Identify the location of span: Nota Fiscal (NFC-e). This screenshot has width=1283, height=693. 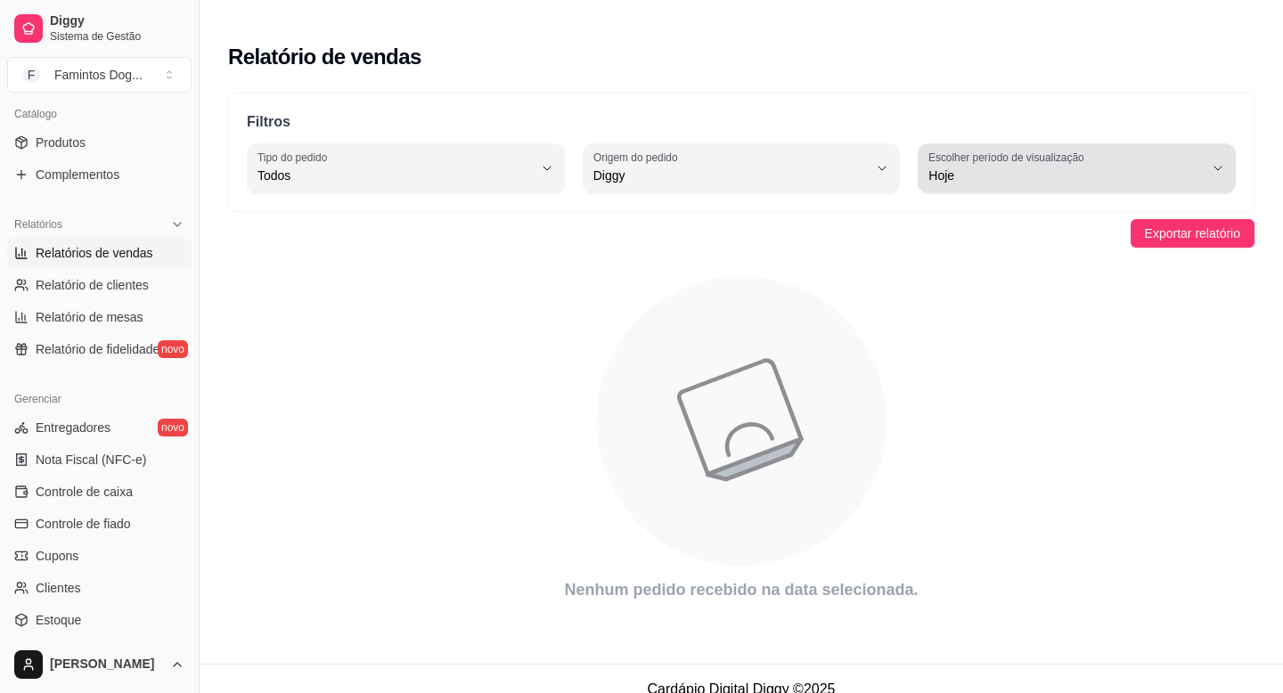
(91, 460).